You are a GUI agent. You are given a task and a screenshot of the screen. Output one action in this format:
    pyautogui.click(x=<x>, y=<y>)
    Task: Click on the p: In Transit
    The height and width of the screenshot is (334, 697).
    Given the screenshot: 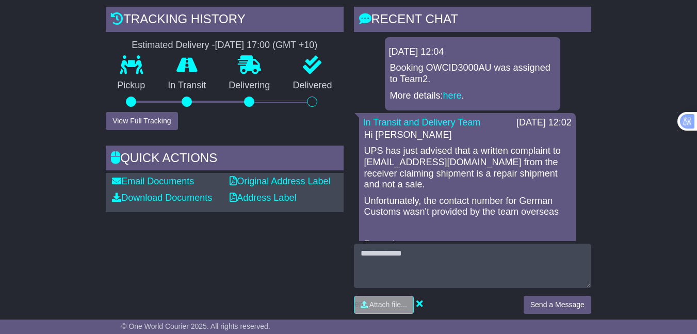 What is the action you would take?
    pyautogui.click(x=187, y=86)
    